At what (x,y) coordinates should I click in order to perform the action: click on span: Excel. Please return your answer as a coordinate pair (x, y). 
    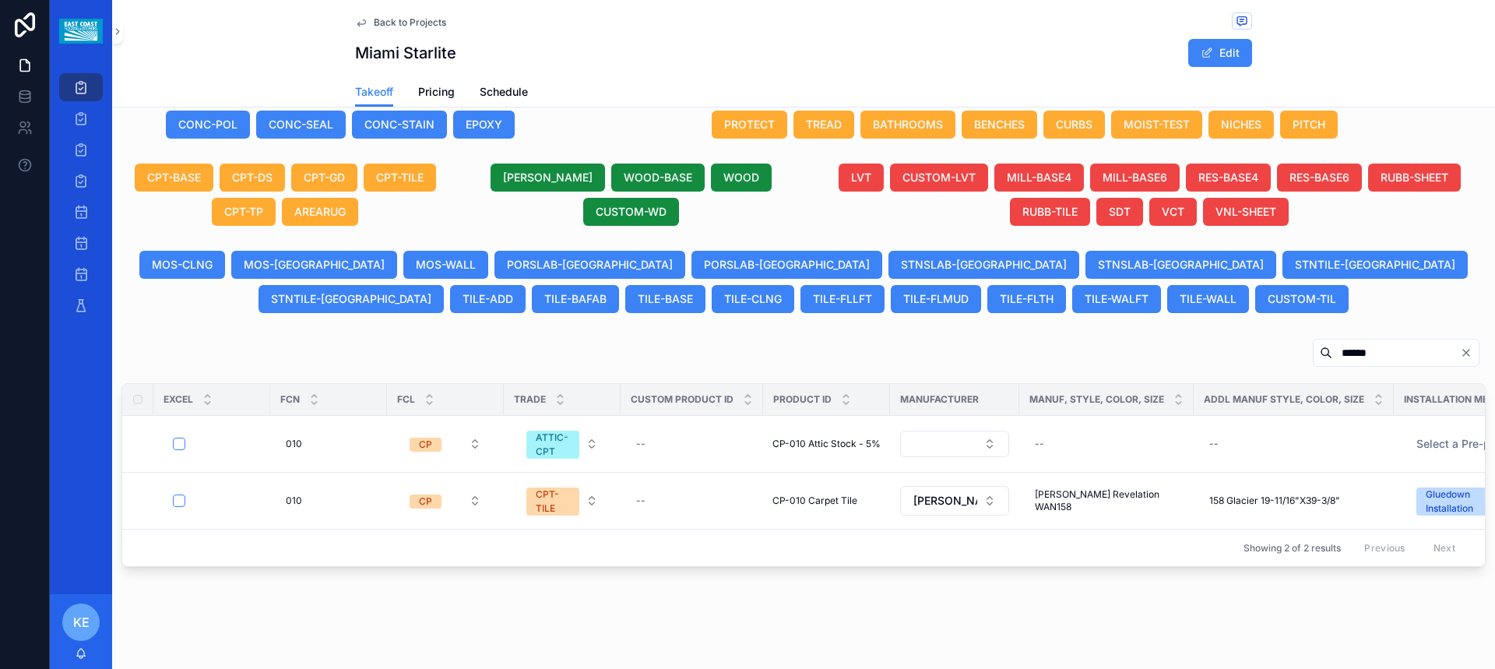
    Looking at the image, I should click on (178, 399).